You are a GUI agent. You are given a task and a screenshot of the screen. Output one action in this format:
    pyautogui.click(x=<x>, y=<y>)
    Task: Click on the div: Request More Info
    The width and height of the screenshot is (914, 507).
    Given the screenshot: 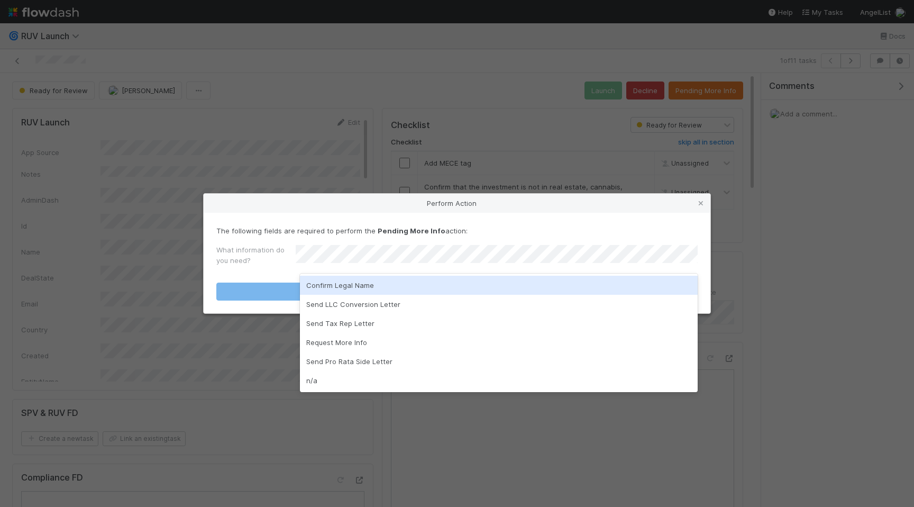 What is the action you would take?
    pyautogui.click(x=499, y=342)
    